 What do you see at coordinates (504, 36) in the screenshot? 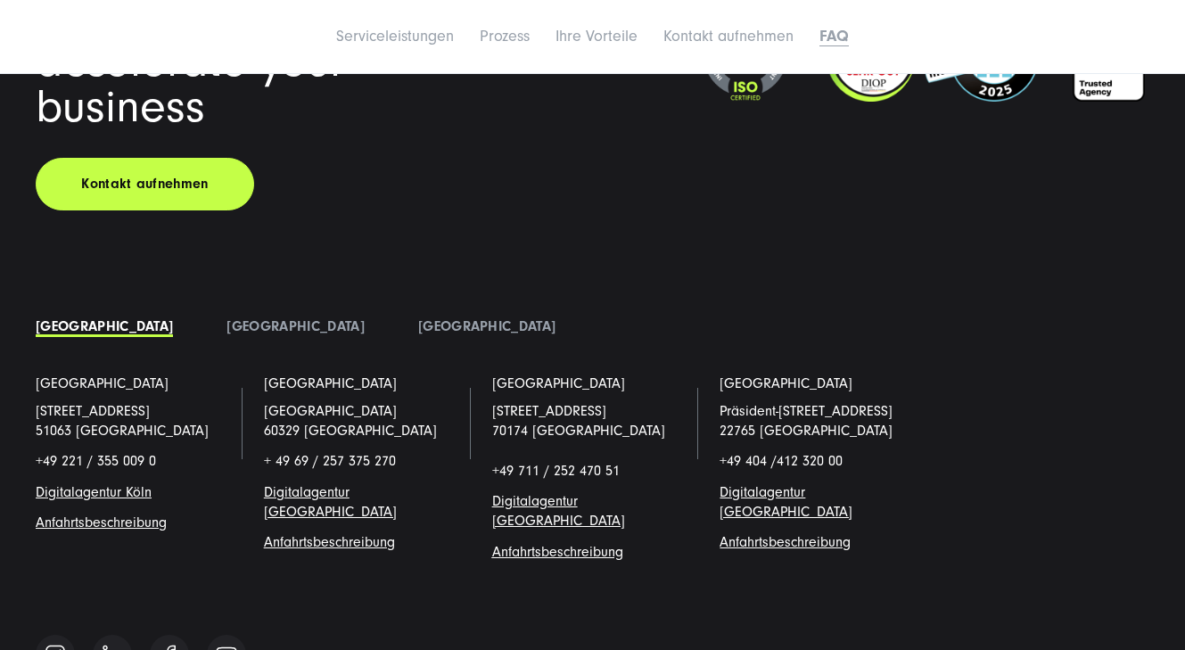
I see `a: Prozess` at bounding box center [504, 36].